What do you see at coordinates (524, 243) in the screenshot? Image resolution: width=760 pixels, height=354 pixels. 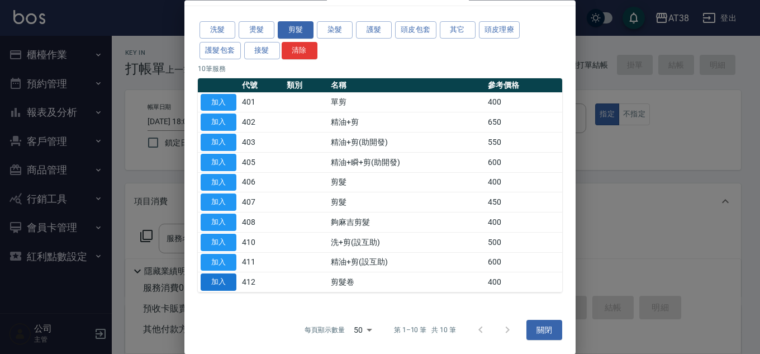 I see `td: 500` at bounding box center [524, 243].